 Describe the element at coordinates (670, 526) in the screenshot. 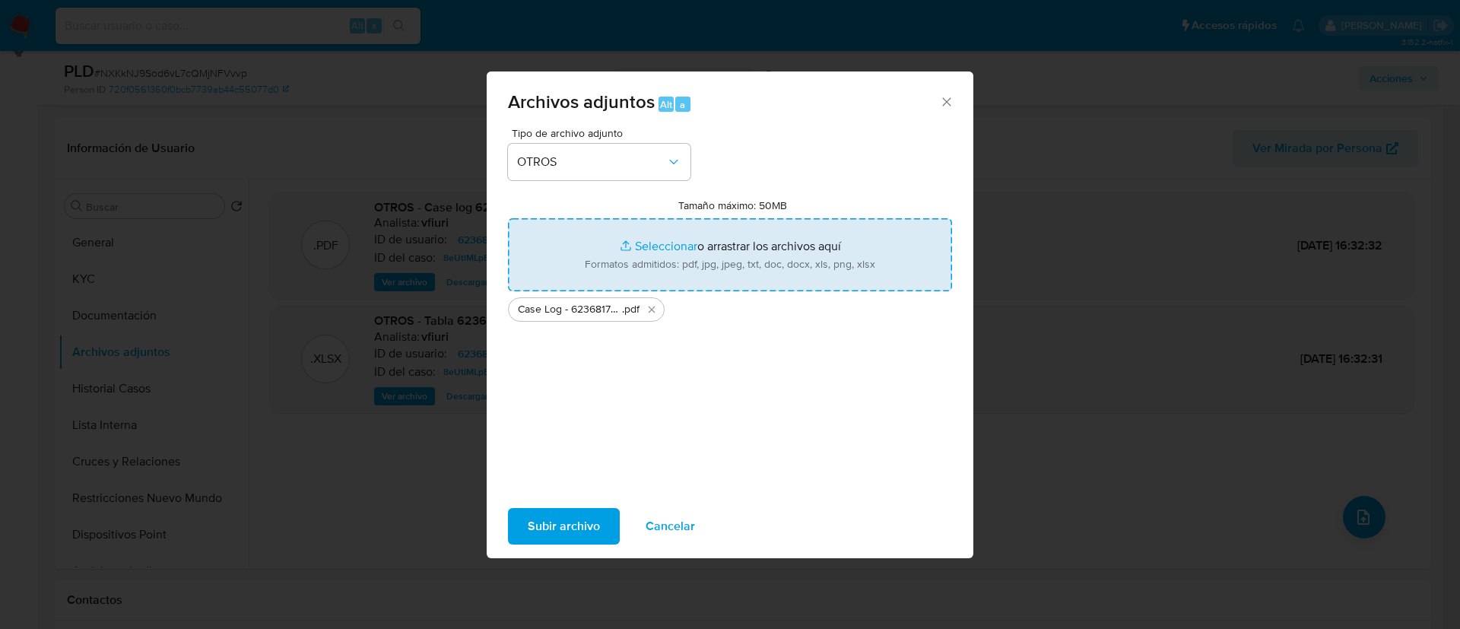

I see `button: Cancelar` at that location.